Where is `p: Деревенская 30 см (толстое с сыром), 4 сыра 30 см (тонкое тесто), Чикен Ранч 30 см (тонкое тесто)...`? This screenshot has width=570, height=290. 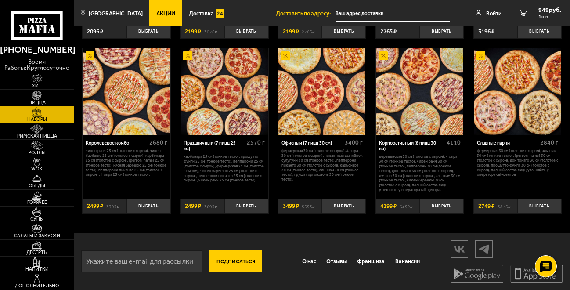 p: Деревенская 30 см (толстое с сыром), 4 сыра 30 см (тонкое тесто), Чикен Ранч 30 см (тонкое тесто)... is located at coordinates (420, 173).